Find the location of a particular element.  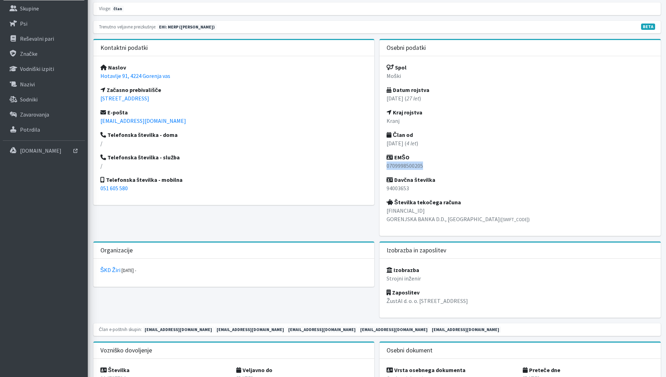

a: Skupine is located at coordinates (44, 8).